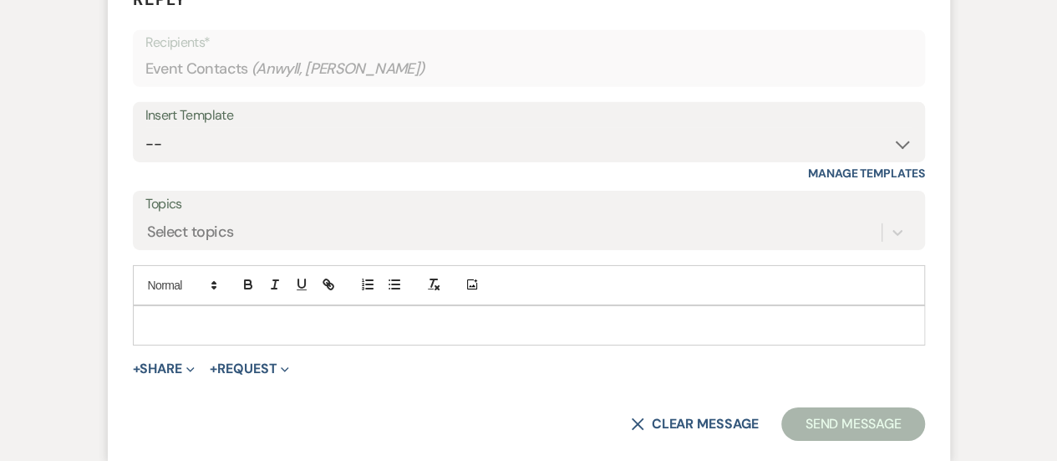 The width and height of the screenshot is (1057, 461). What do you see at coordinates (249, 369) in the screenshot?
I see `button: Request` at bounding box center [249, 369].